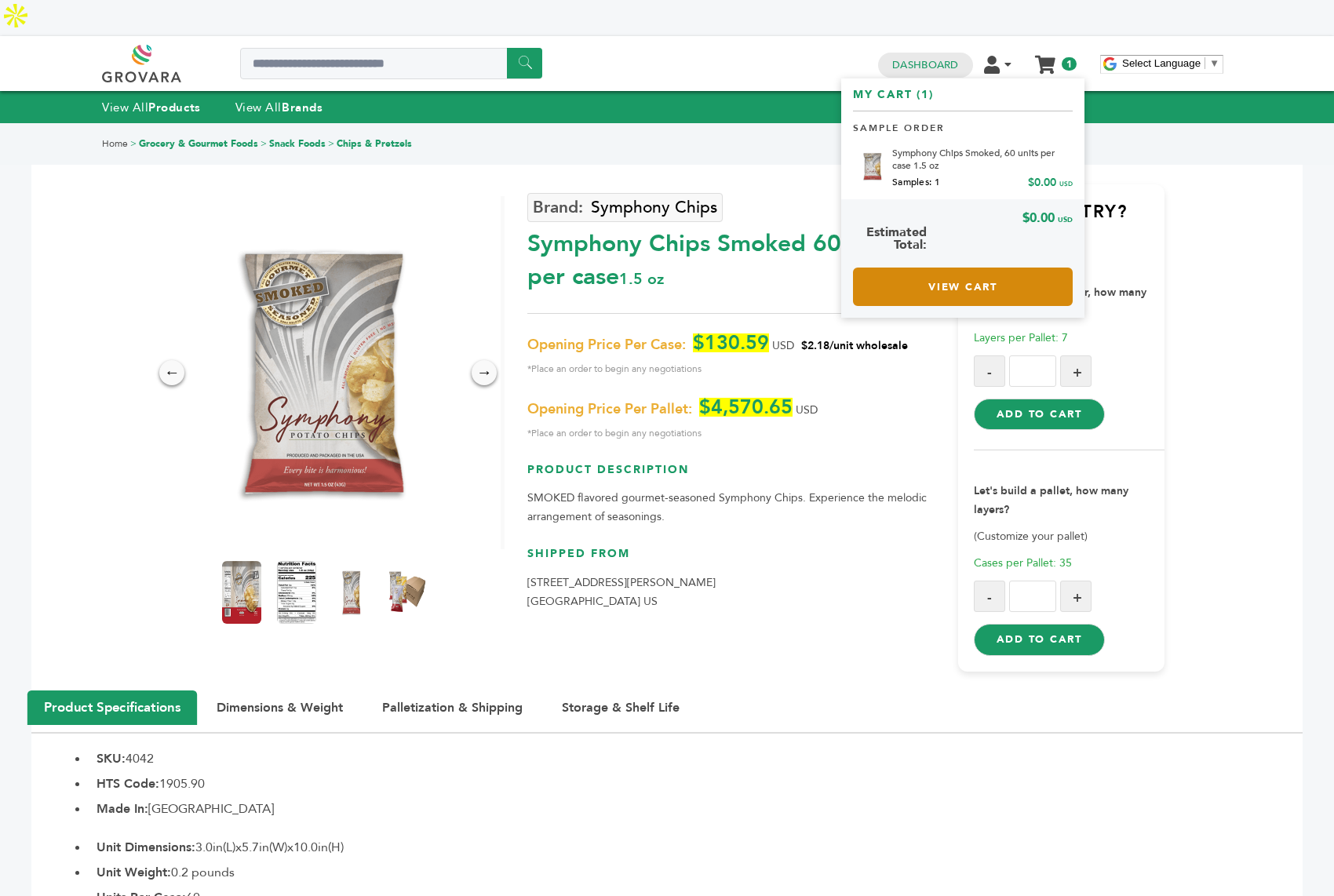 The width and height of the screenshot is (1334, 896). Describe the element at coordinates (1061, 301) in the screenshot. I see `strong: Let's build a container, how many pallets?` at that location.